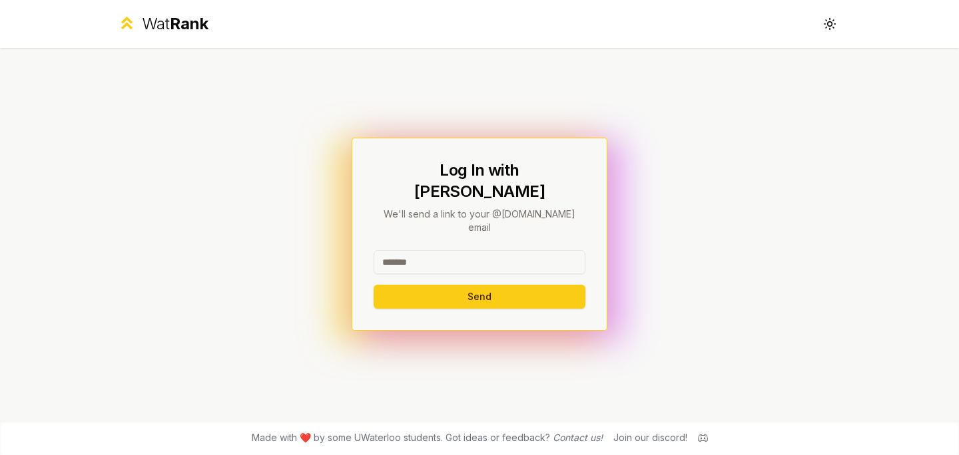  Describe the element at coordinates (175, 24) in the screenshot. I see `div: Wat` at that location.